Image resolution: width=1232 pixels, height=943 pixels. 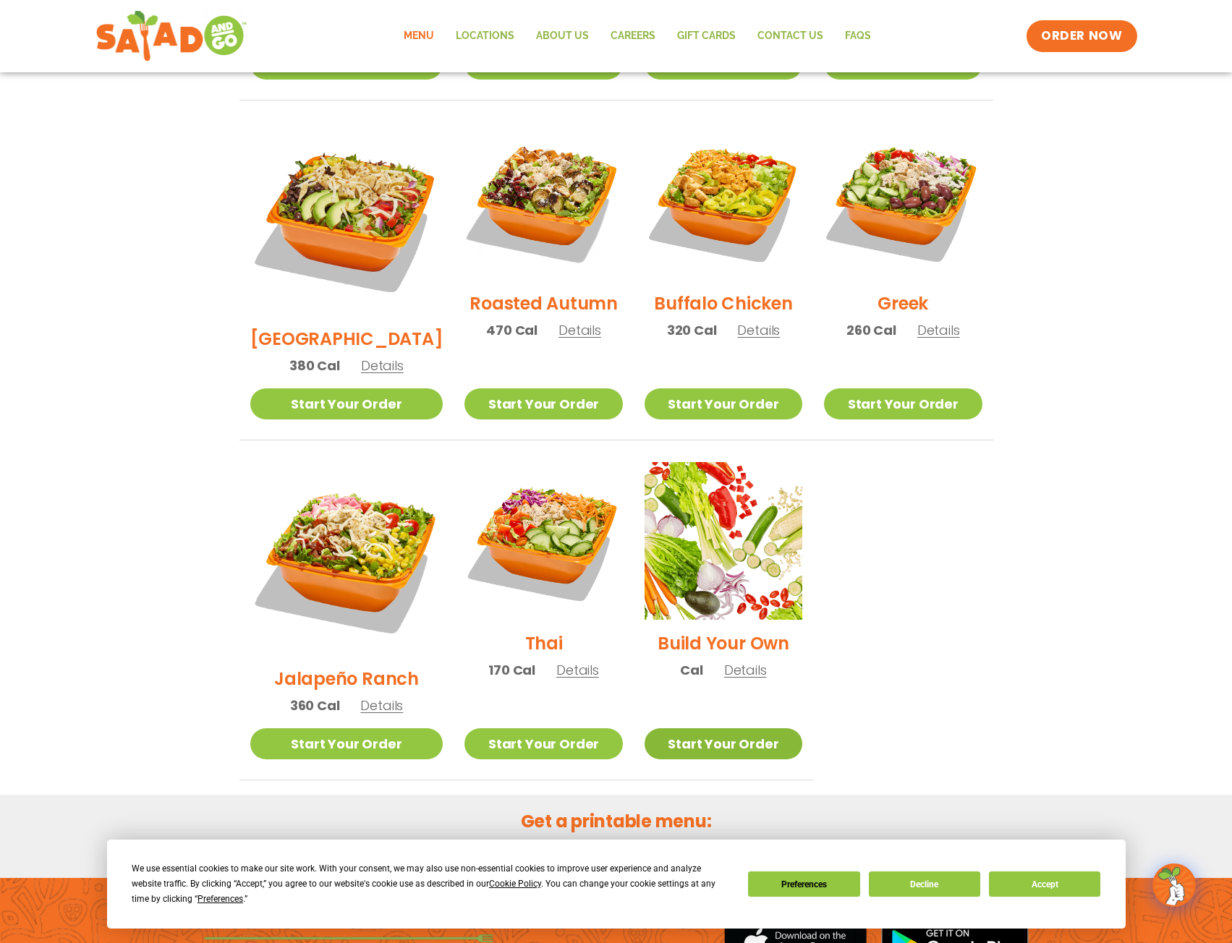 I want to click on img: Product photo for BBQ Ranch Salad, so click(x=346, y=218).